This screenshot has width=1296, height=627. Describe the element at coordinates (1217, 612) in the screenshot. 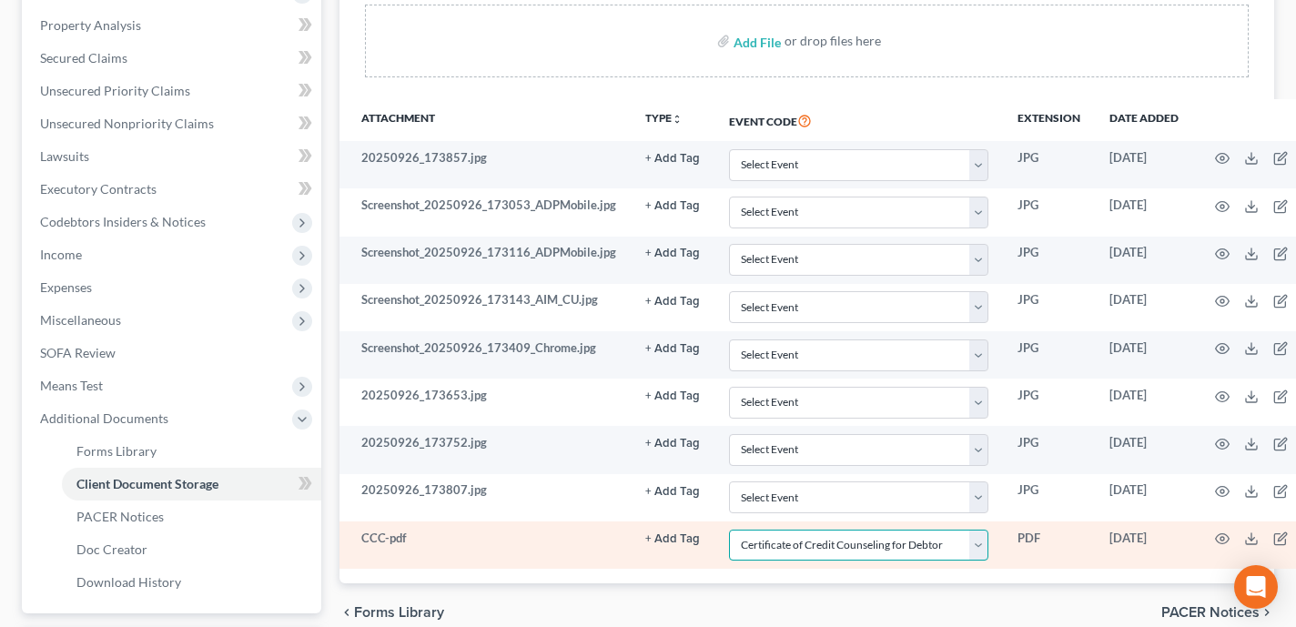

I see `button: PACER Notices chevron_right` at that location.